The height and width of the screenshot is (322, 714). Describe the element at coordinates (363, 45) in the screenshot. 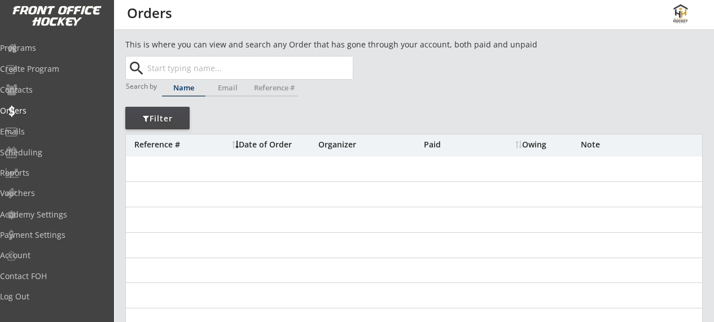

I see `div: This is where you can view and search any Order that has gone through your account, both paid and...` at that location.